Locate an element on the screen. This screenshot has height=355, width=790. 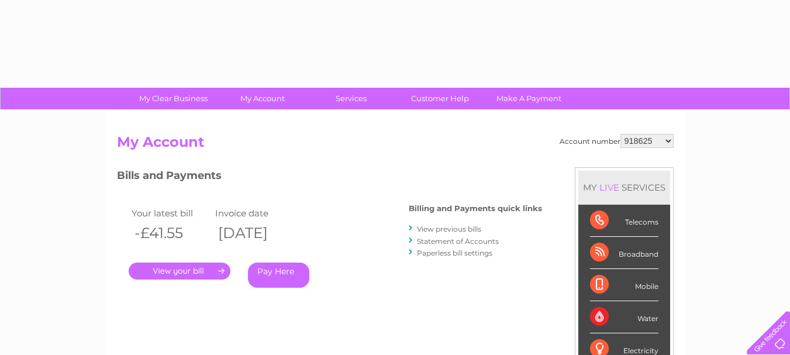
a: Paperless bill settings is located at coordinates (454, 253).